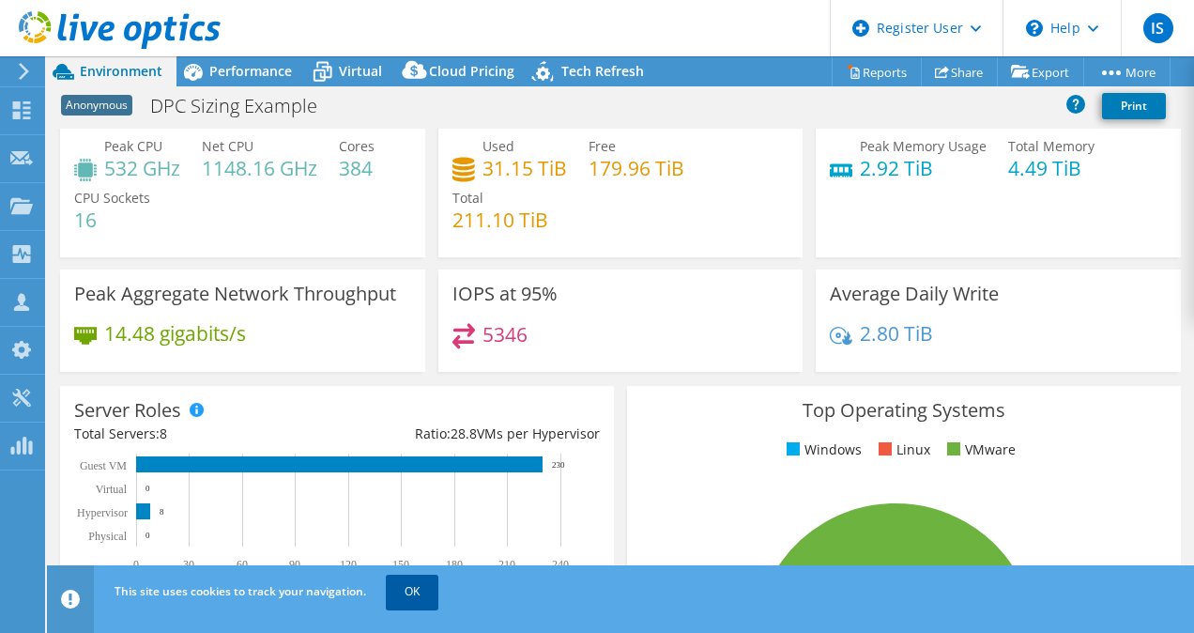 The width and height of the screenshot is (1194, 633). Describe the element at coordinates (505, 334) in the screenshot. I see `h4: 5346` at that location.